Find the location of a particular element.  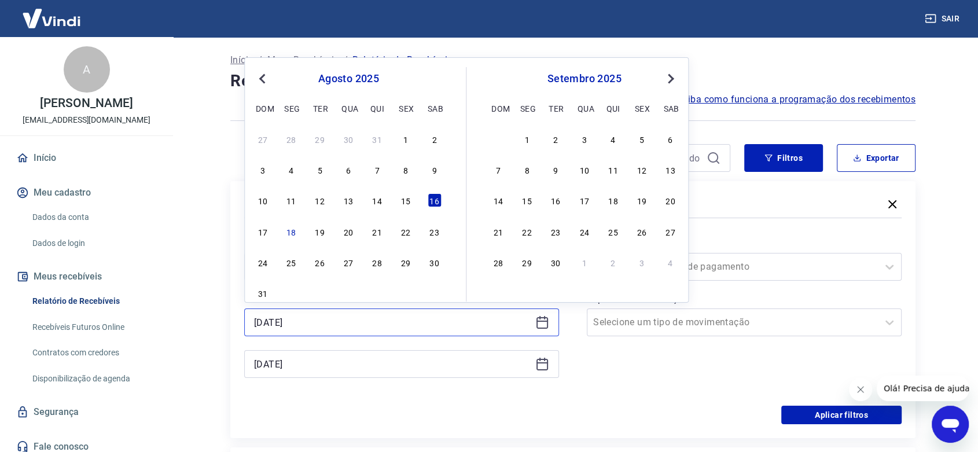

label: Forma de Pagamento is located at coordinates (744, 244).